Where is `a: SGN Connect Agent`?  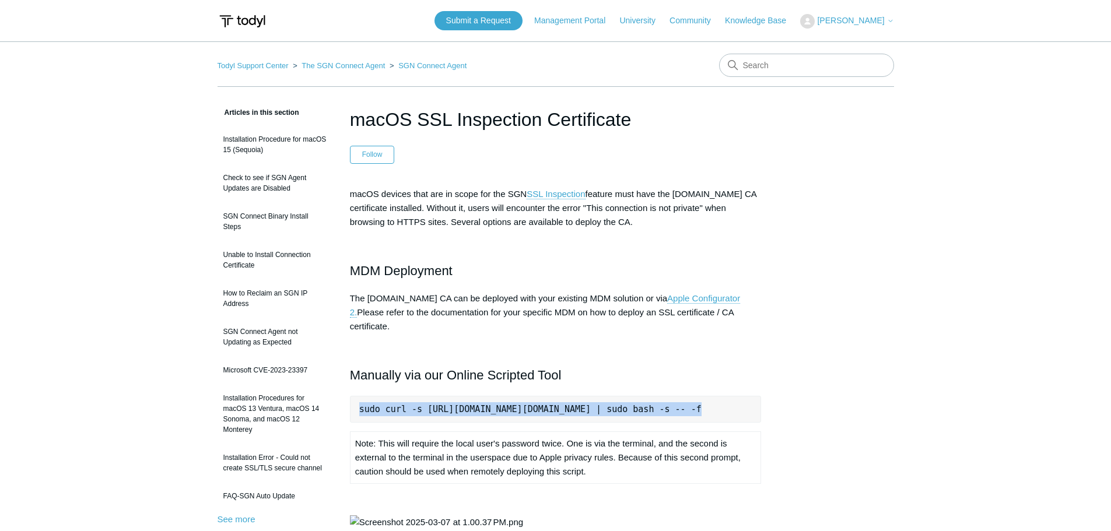 a: SGN Connect Agent is located at coordinates (432, 65).